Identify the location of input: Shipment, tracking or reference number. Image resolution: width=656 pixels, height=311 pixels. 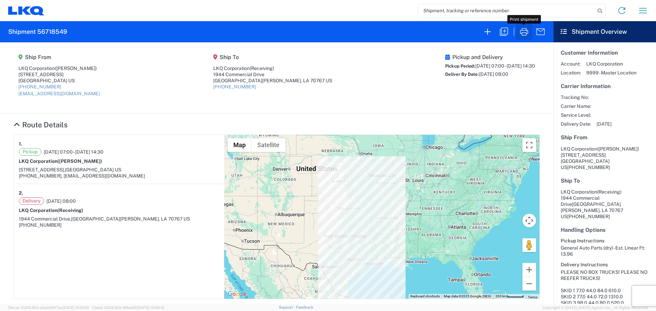
(507, 11).